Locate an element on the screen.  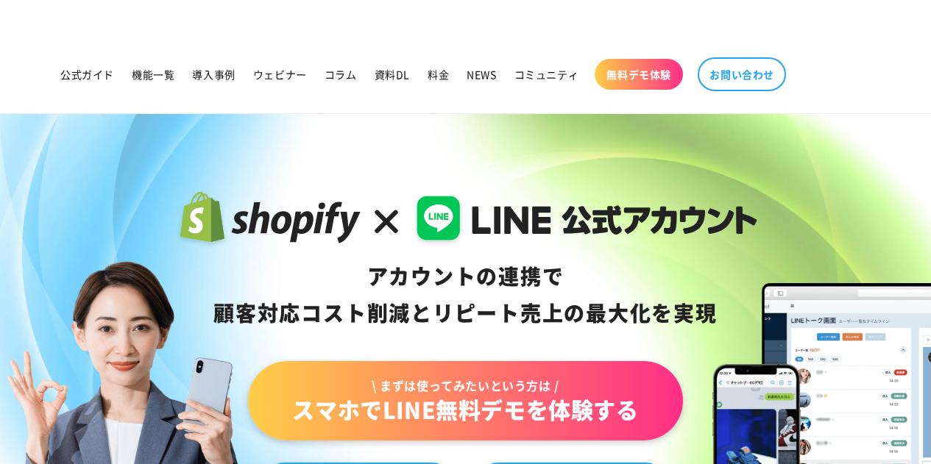
span: \ まずは使ってみたいという方は / is located at coordinates (465, 386).